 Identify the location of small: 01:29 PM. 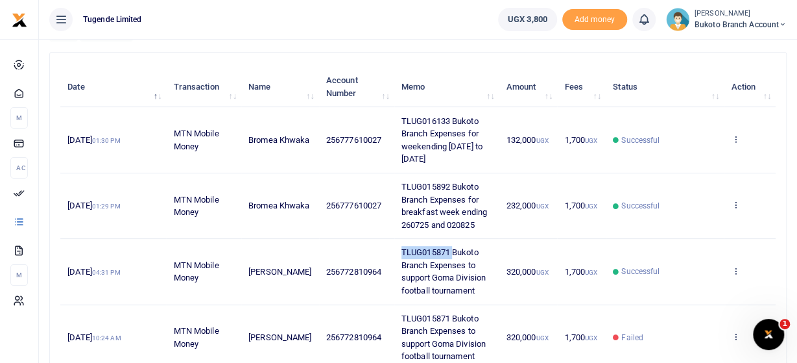
(106, 206).